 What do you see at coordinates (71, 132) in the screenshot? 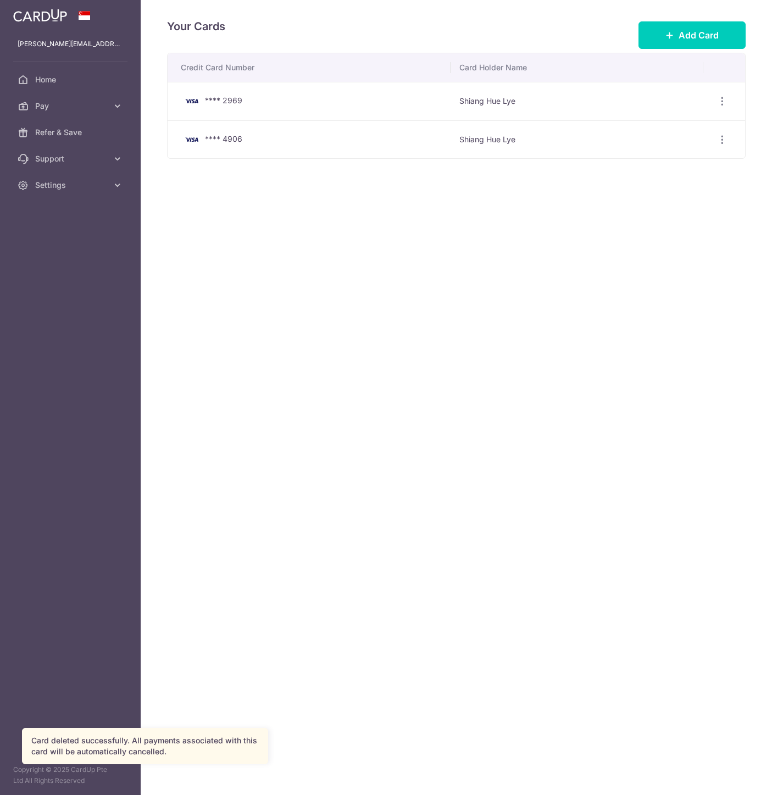
I see `span: Refer & Save` at bounding box center [71, 132].